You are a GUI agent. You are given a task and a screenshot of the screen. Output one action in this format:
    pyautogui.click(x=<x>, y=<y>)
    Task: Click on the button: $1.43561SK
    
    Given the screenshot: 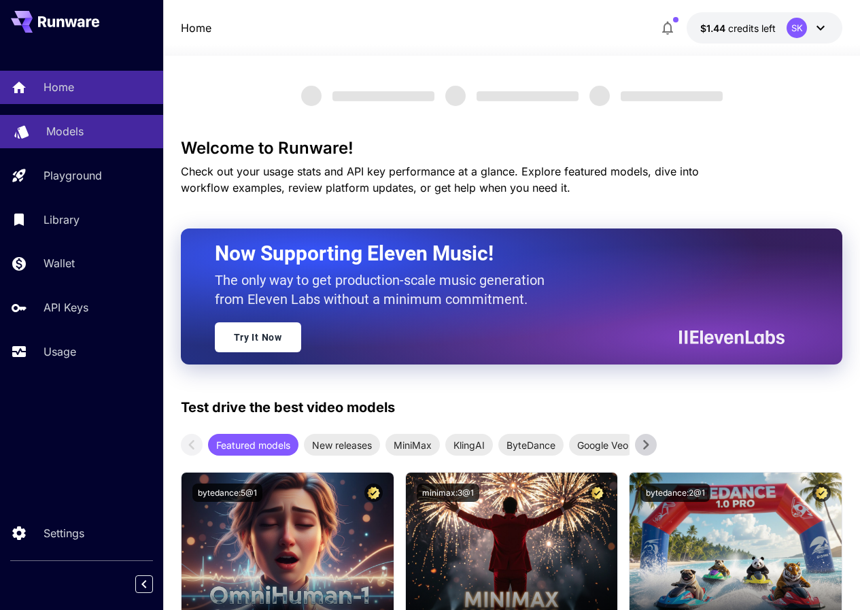 What is the action you would take?
    pyautogui.click(x=764, y=28)
    